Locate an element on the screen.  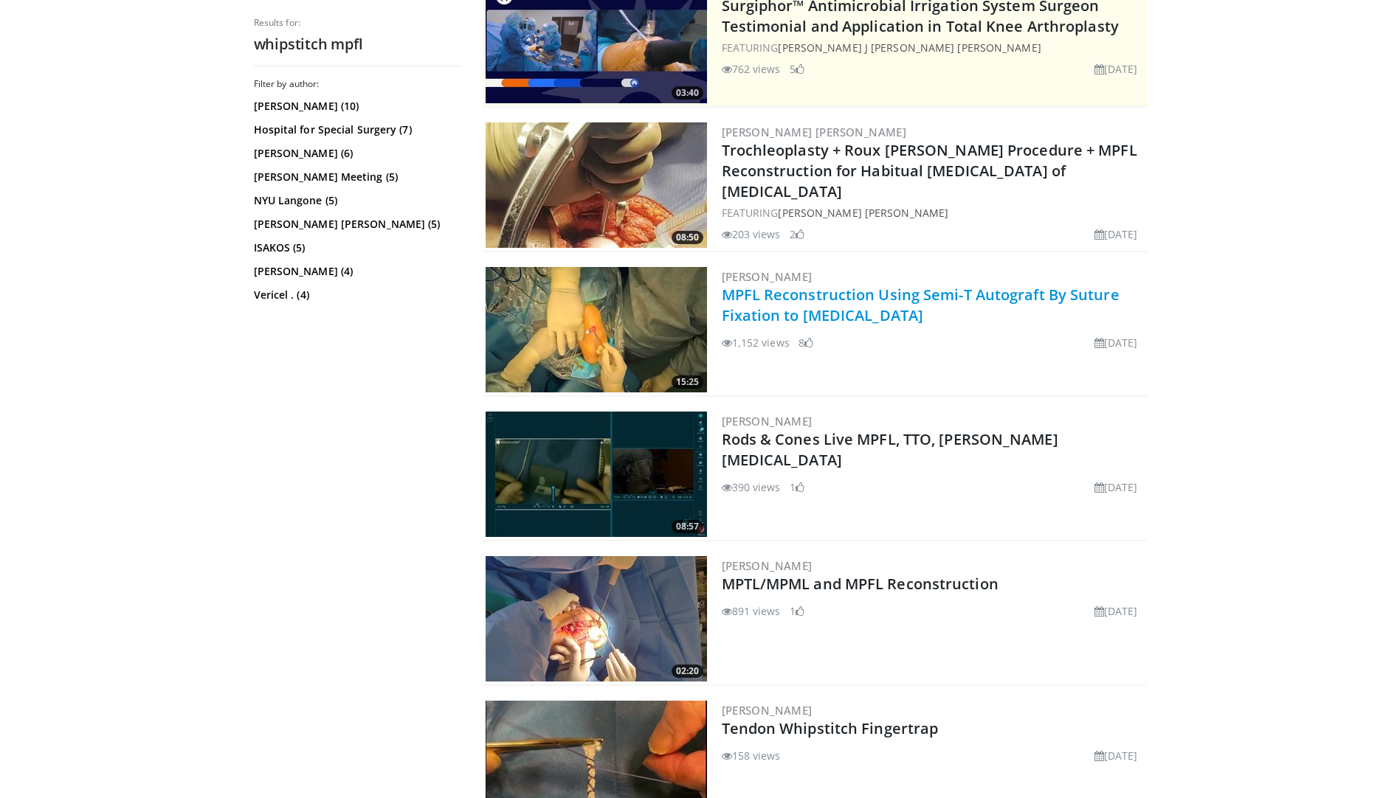
p: Results for: is located at coordinates (357, 23).